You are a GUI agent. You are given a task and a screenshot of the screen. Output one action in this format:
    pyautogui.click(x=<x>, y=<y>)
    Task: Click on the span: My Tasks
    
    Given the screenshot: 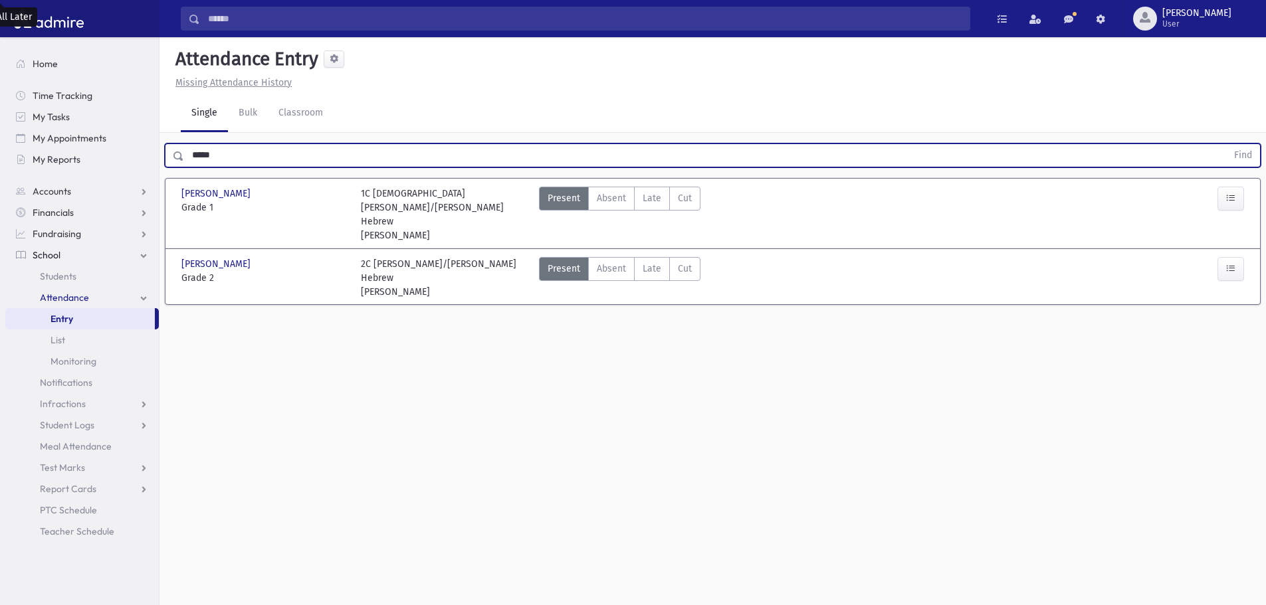 What is the action you would take?
    pyautogui.click(x=51, y=117)
    